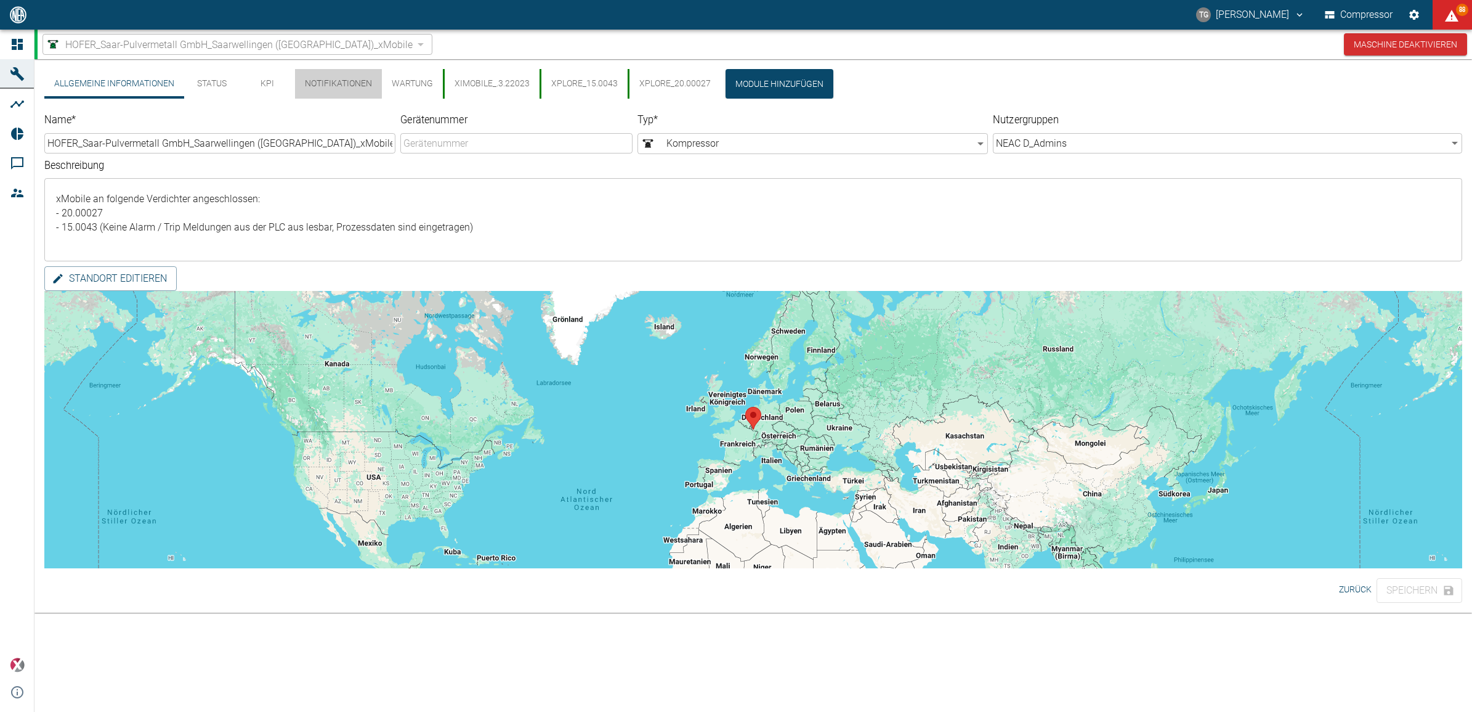 This screenshot has width=1472, height=712. What do you see at coordinates (674, 84) in the screenshot?
I see `button: XPLORE_20.00027` at bounding box center [674, 84].